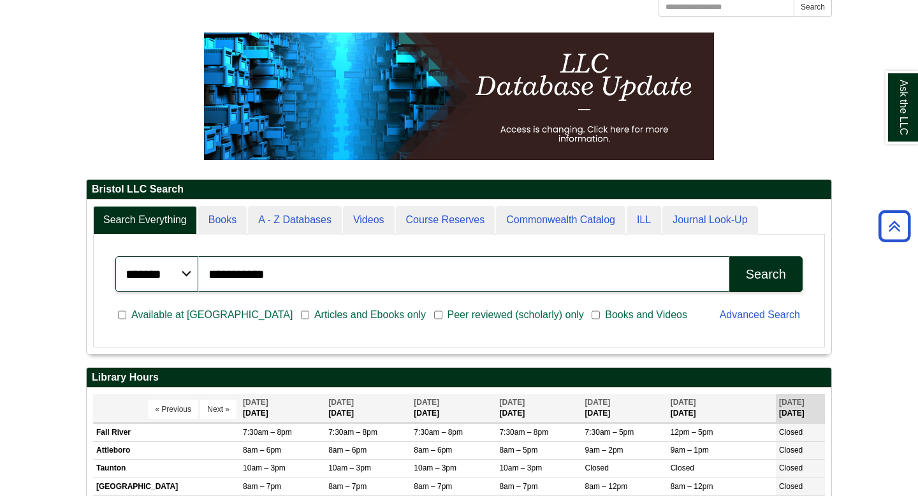 The image size is (918, 496). I want to click on a: ILL, so click(644, 220).